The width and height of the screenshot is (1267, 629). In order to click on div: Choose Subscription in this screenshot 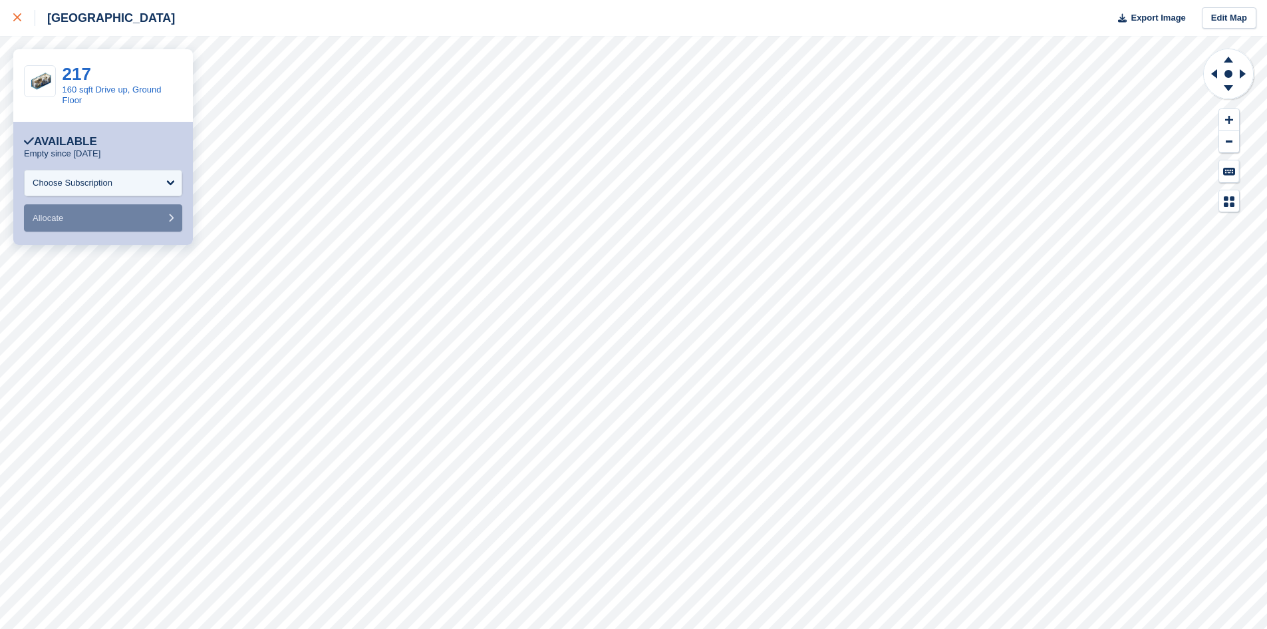, I will do `click(72, 183)`.